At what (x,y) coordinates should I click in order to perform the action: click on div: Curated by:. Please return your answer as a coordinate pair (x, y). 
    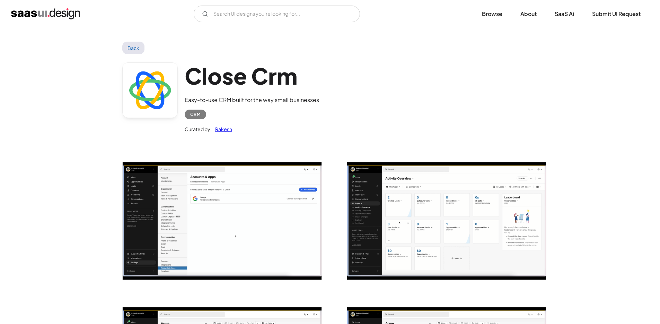
    Looking at the image, I should click on (198, 129).